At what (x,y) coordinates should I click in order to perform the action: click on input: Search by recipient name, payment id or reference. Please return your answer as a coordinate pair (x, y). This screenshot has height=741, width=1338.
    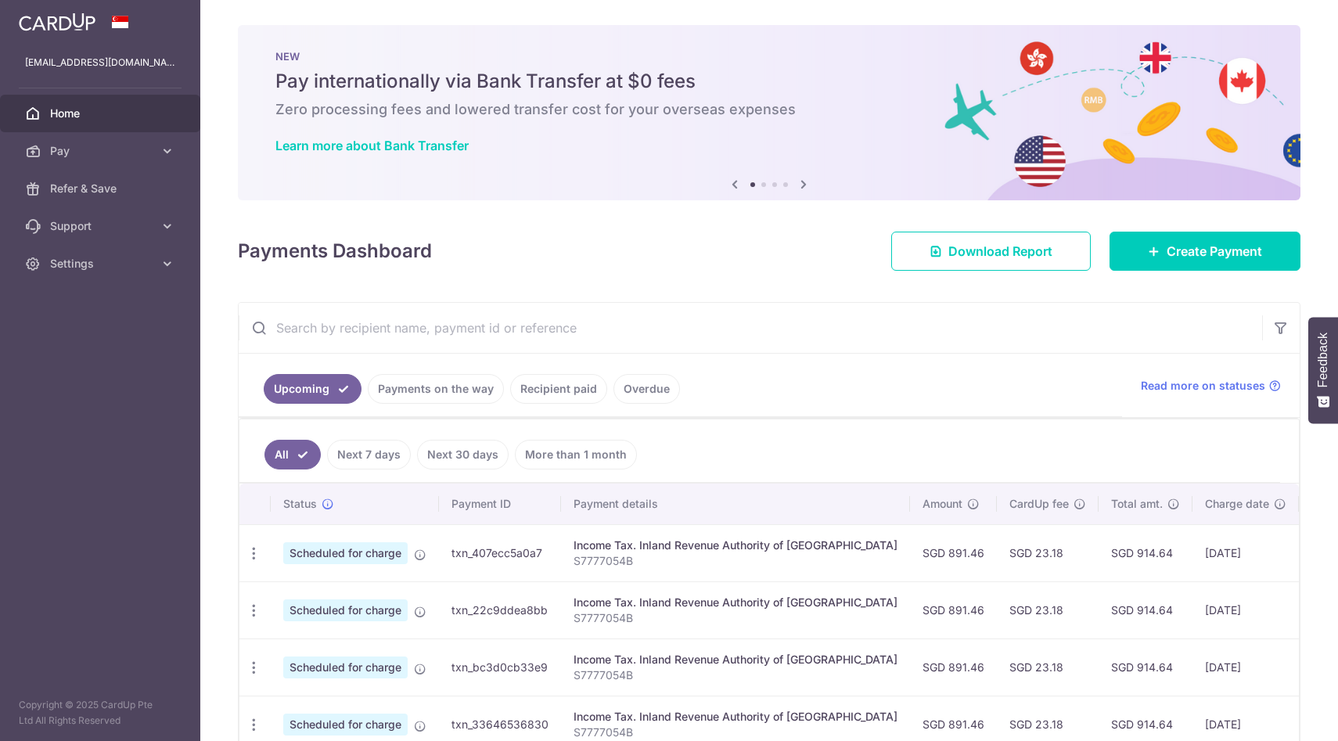
    Looking at the image, I should click on (750, 328).